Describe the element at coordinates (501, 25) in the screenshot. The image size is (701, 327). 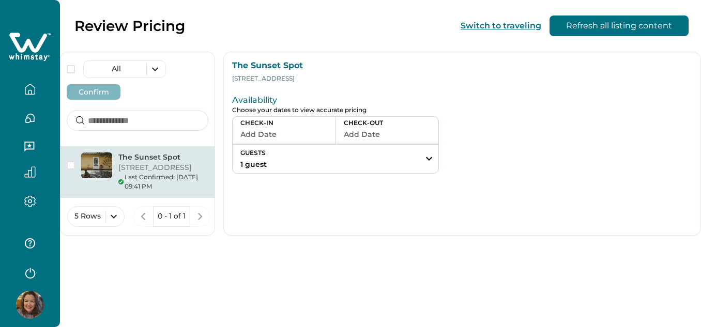
I see `button: Switch to traveling` at that location.